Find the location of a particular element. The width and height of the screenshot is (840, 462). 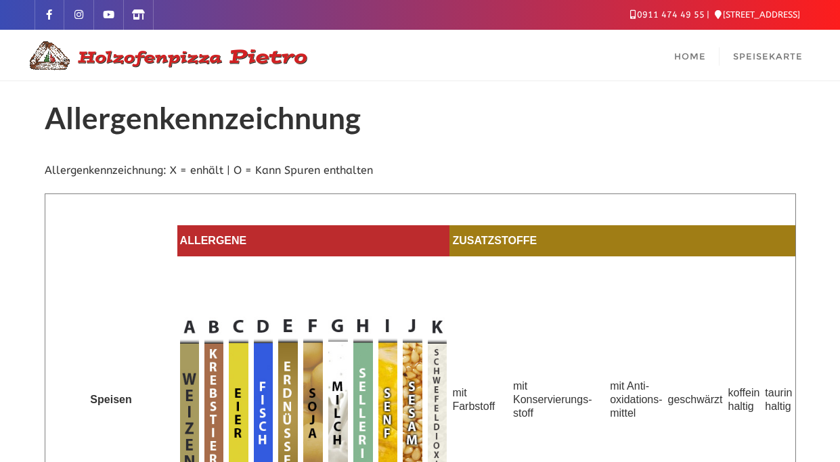

img: Logo is located at coordinates (167, 56).